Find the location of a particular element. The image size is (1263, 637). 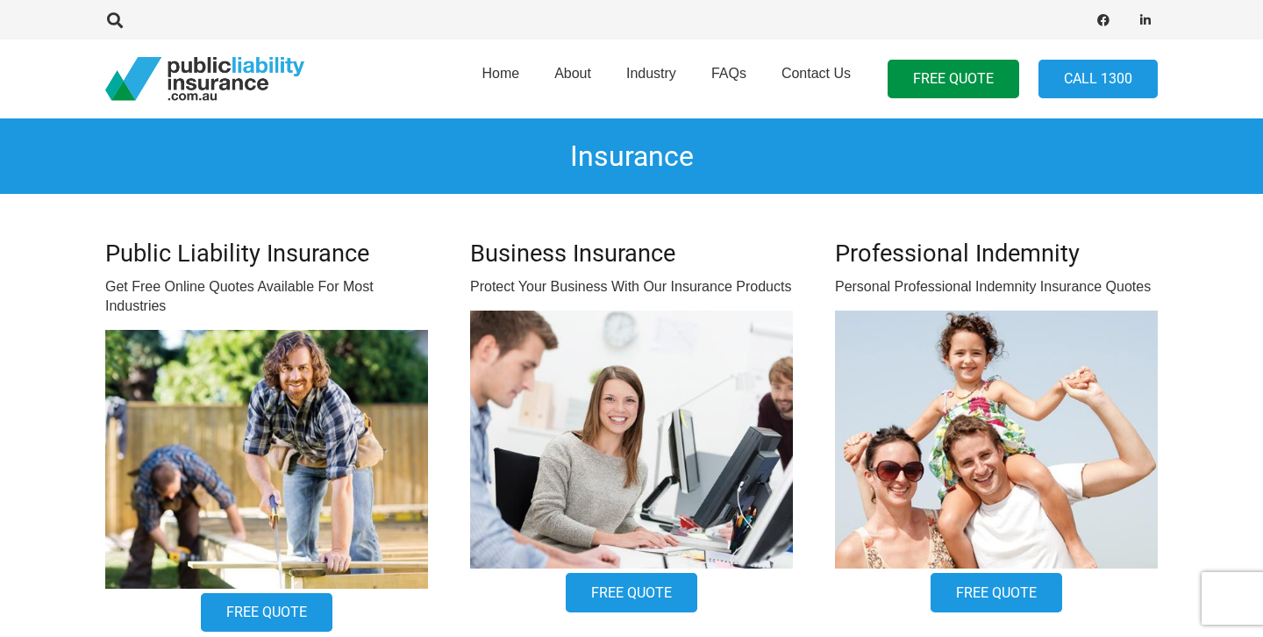

span: FAQs is located at coordinates (729, 73).